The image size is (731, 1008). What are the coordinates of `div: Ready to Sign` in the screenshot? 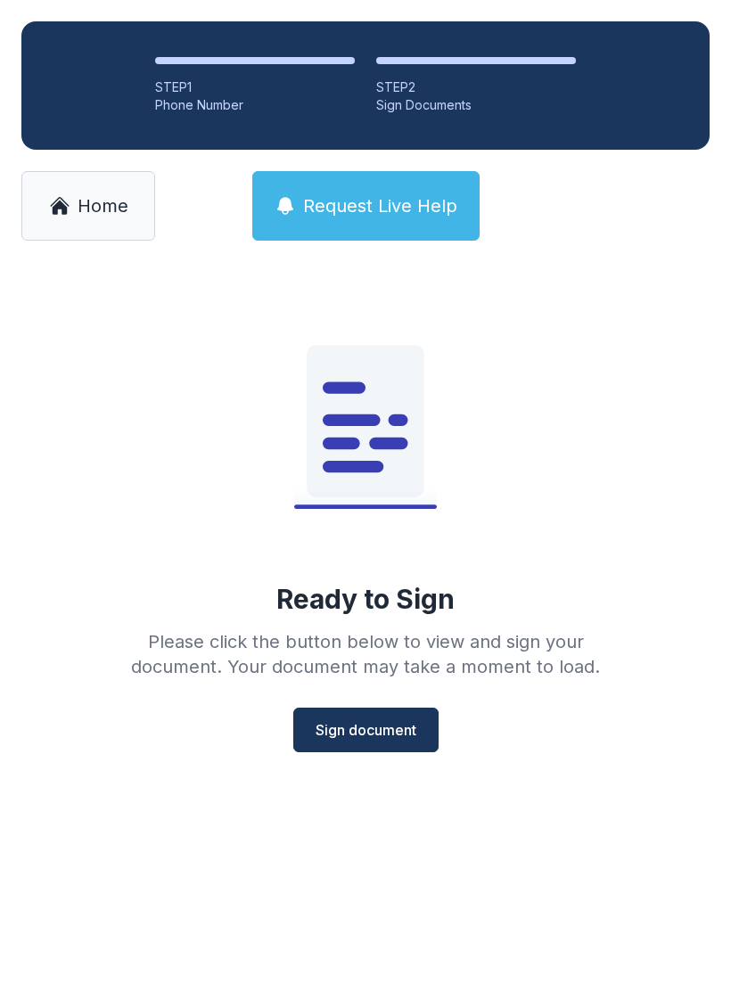 It's located at (365, 599).